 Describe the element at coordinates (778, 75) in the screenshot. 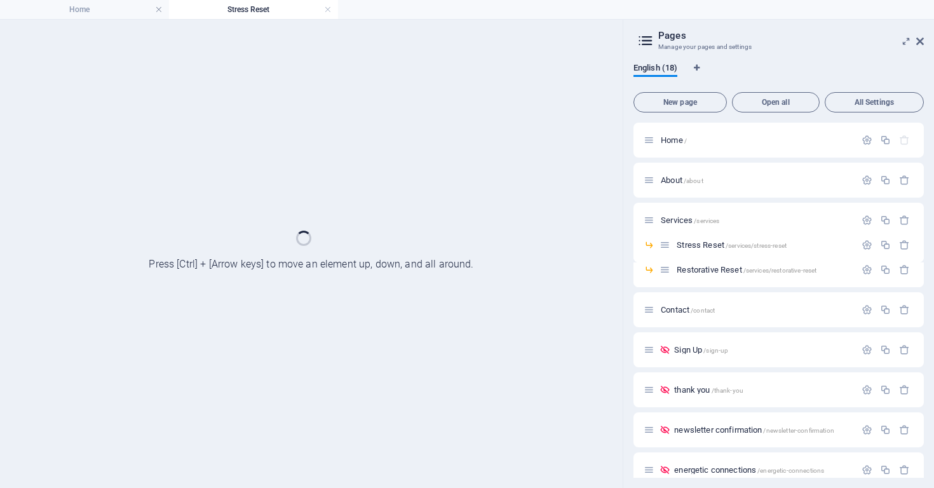

I see `div: Language Tabs` at that location.